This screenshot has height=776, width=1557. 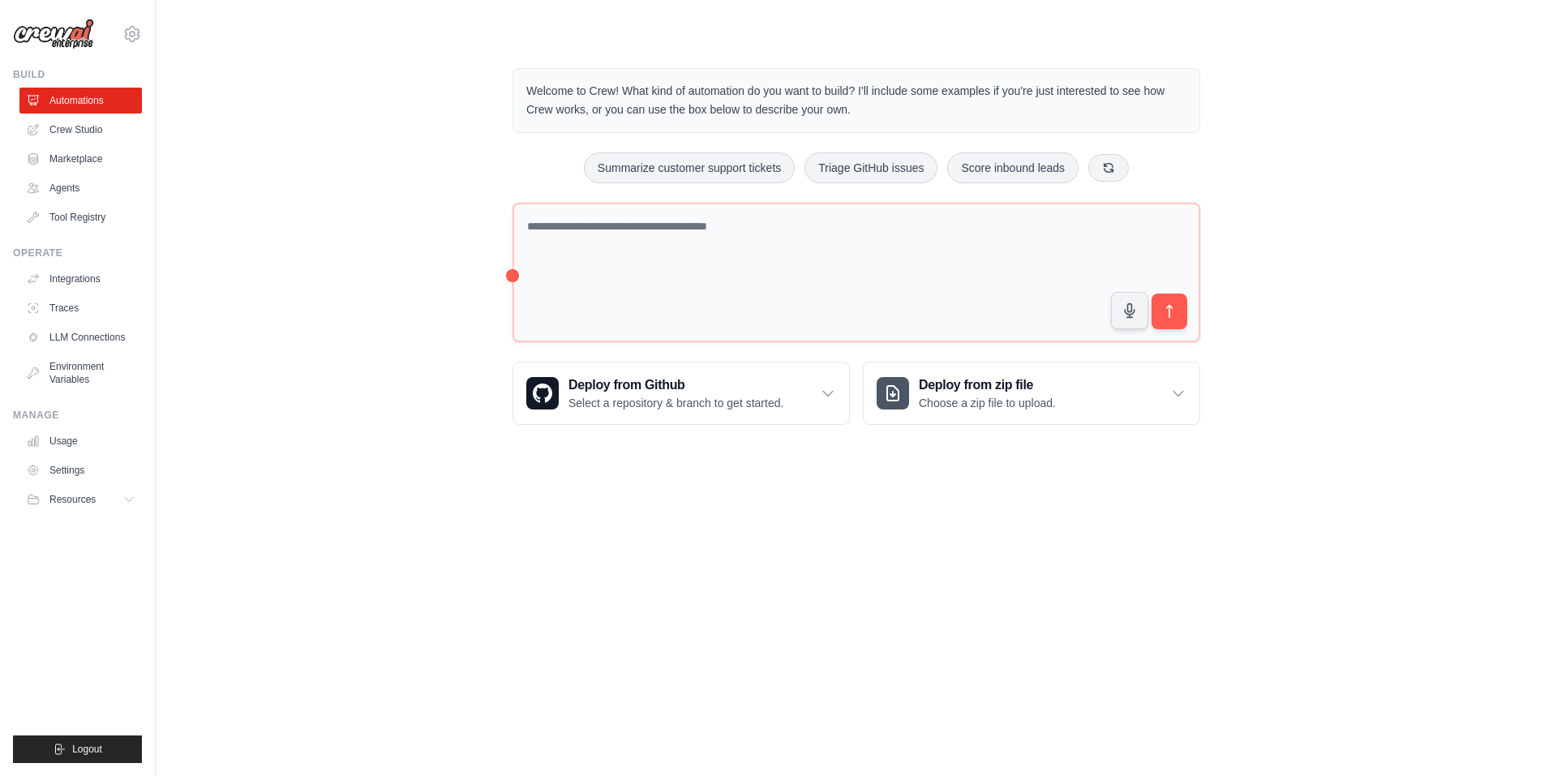 I want to click on a: Environment Variables, so click(x=80, y=373).